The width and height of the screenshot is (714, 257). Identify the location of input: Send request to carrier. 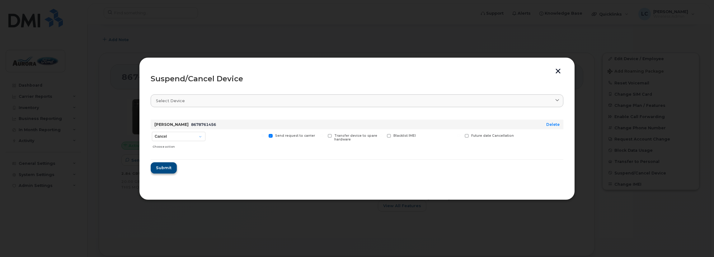
(263, 135).